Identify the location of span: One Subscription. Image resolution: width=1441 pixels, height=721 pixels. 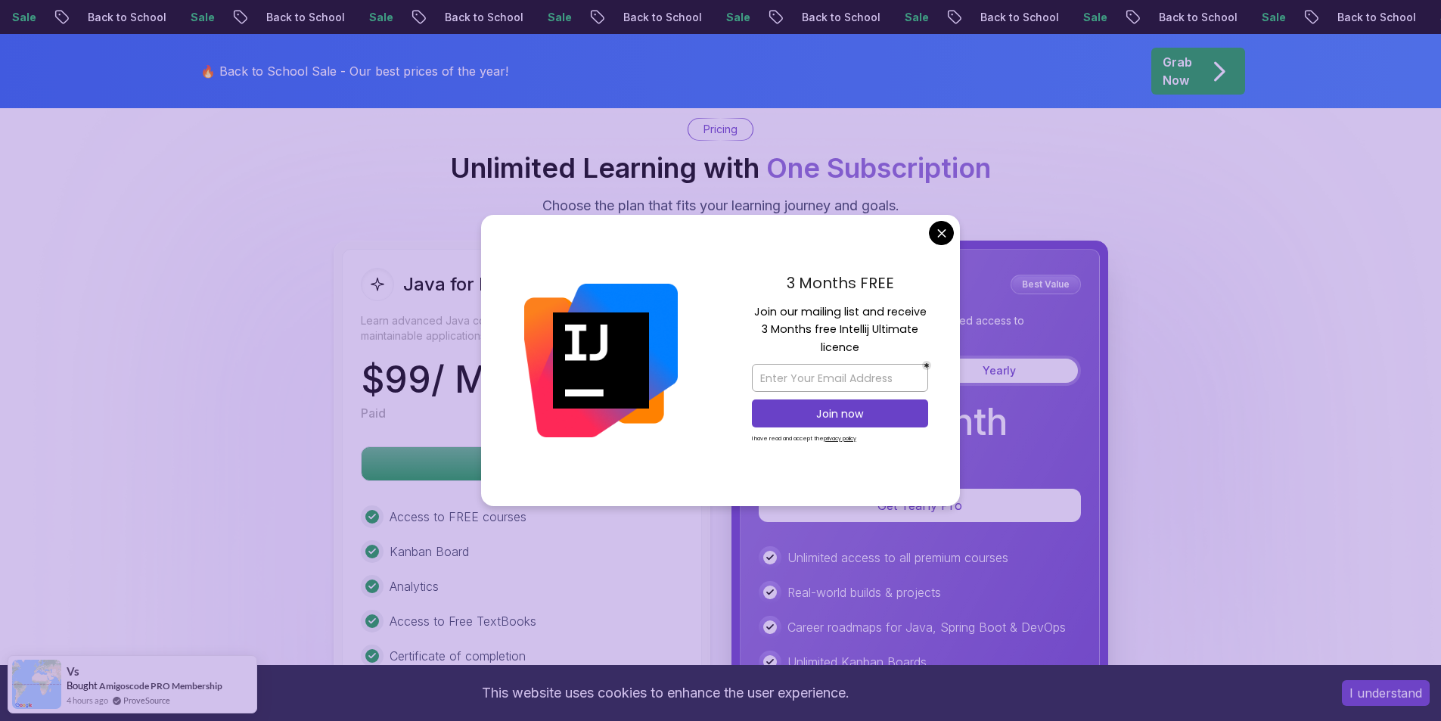
(878, 168).